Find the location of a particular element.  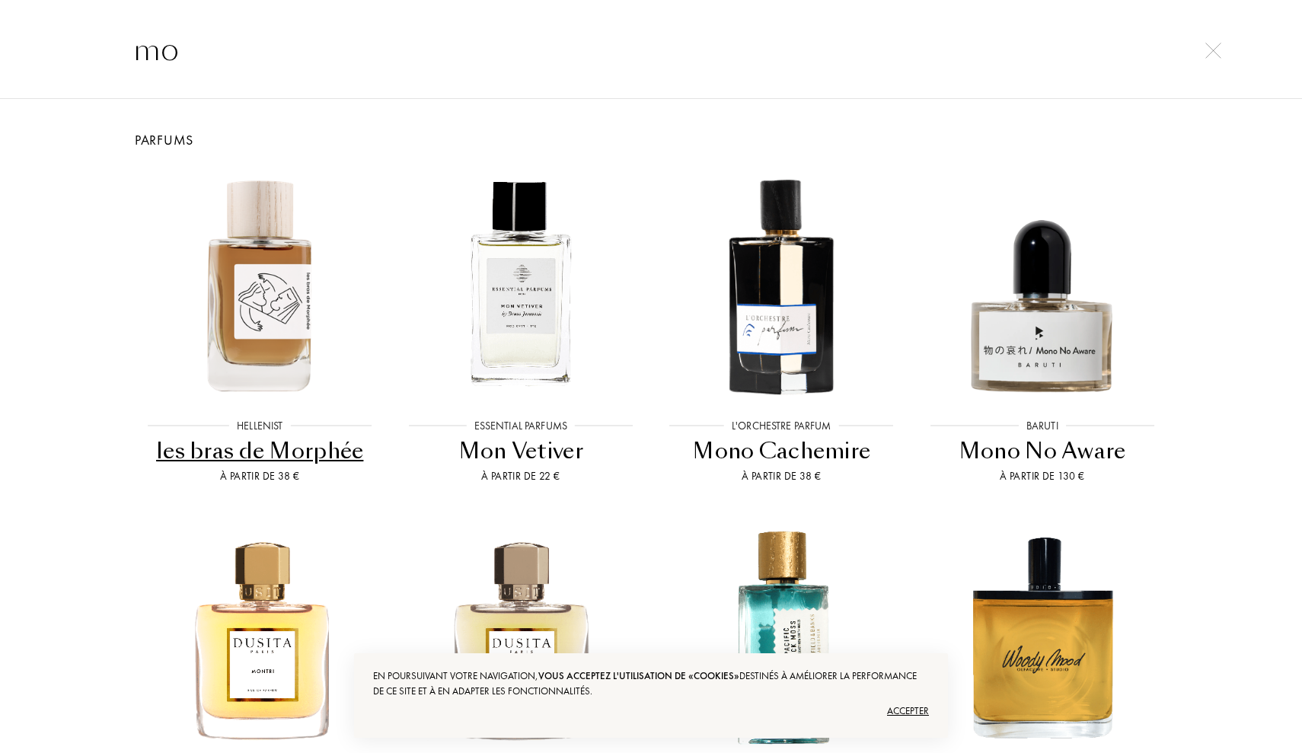

img: les bras de Morphée is located at coordinates (260, 284).